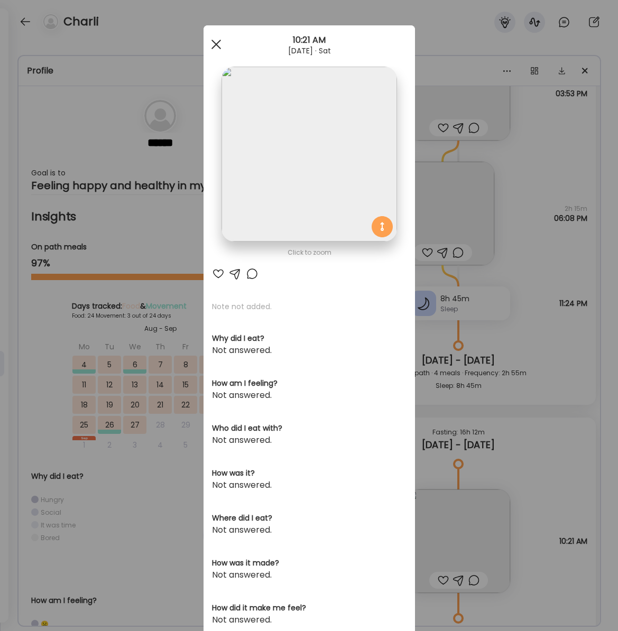  Describe the element at coordinates (309, 518) in the screenshot. I see `h3: Where did I eat?` at that location.